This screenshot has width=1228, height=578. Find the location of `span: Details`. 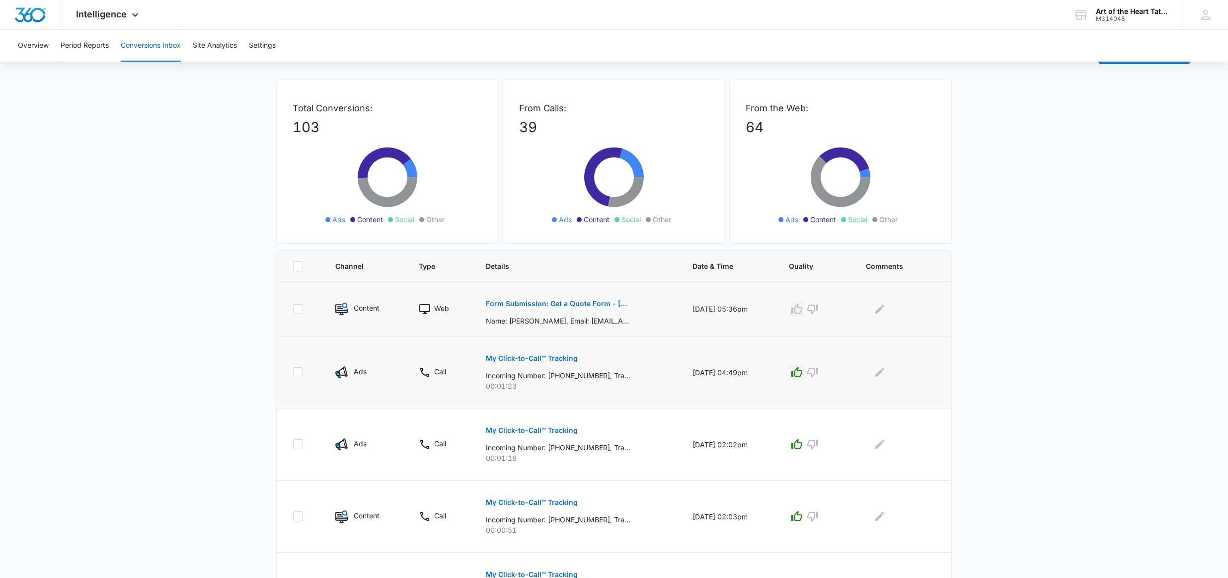

span: Details is located at coordinates (570, 266).